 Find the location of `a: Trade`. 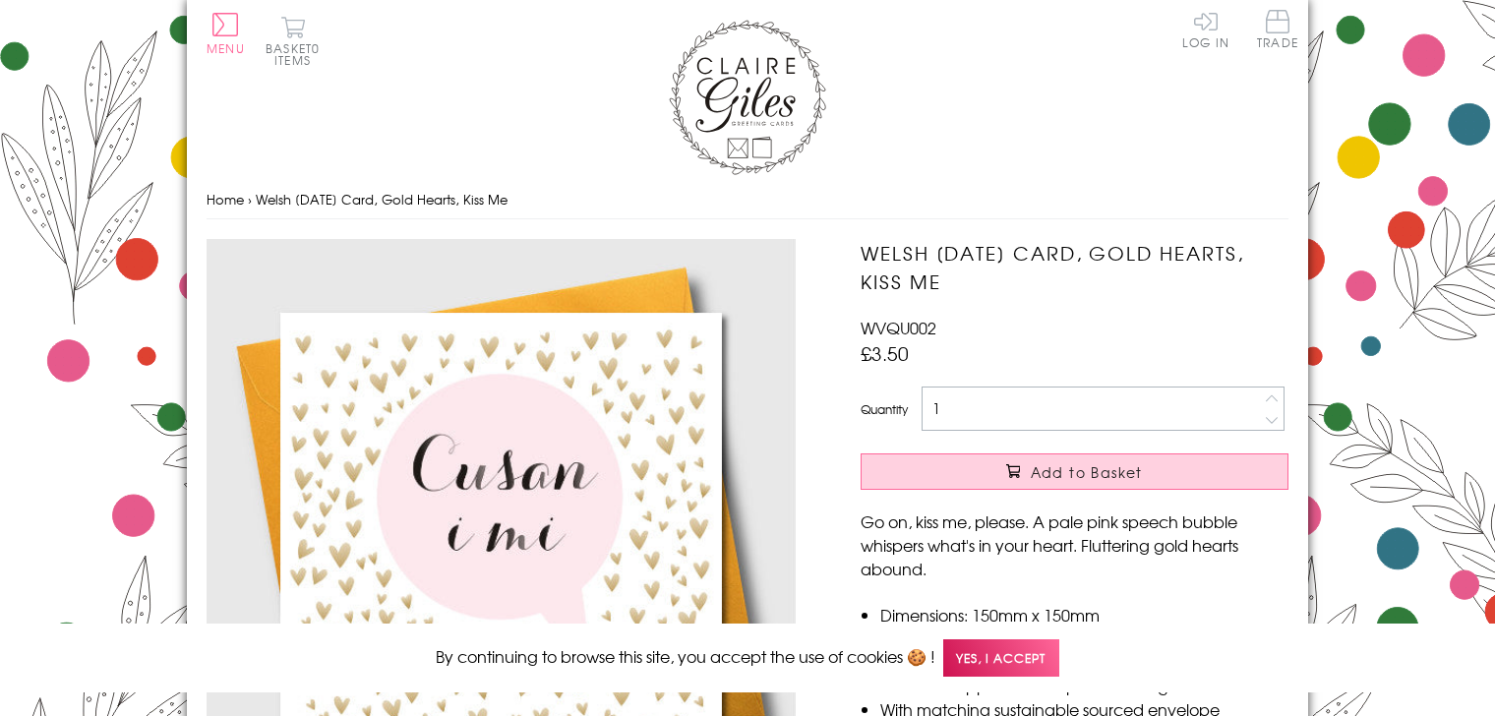

a: Trade is located at coordinates (1277, 30).